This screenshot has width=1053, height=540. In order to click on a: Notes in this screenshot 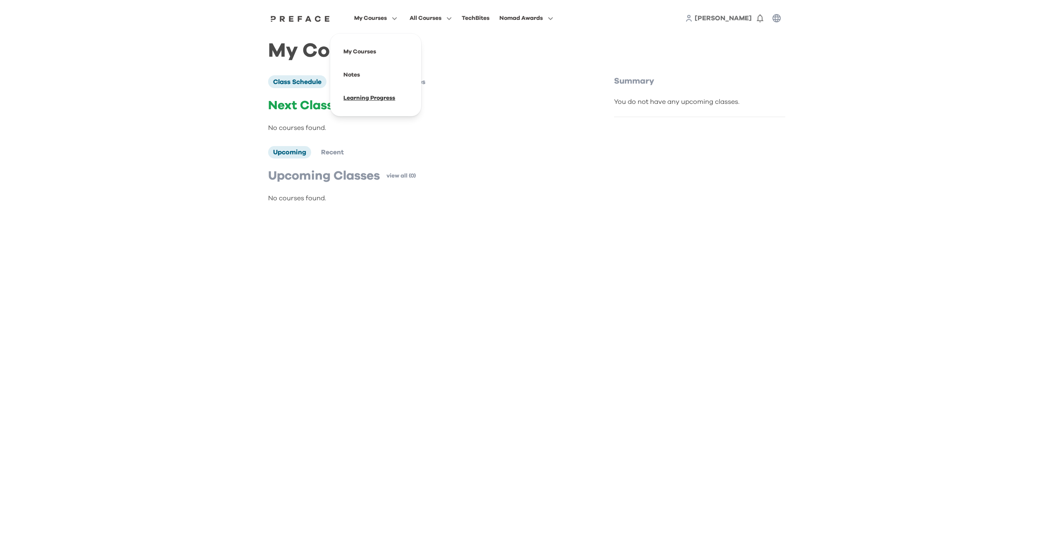, I will do `click(352, 75)`.